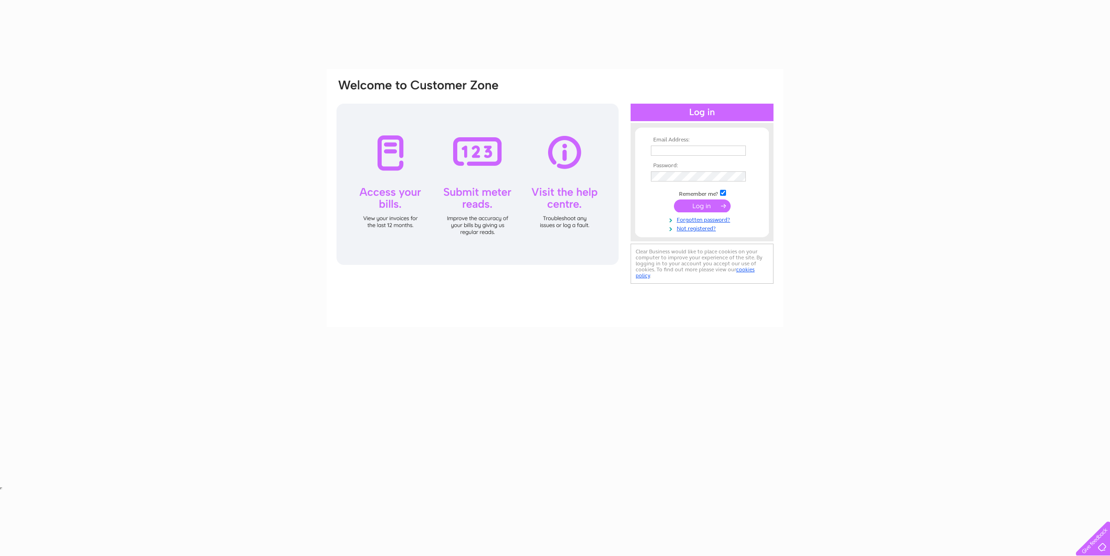 The image size is (1110, 556). What do you see at coordinates (702, 166) in the screenshot?
I see `th: Password:` at bounding box center [702, 166].